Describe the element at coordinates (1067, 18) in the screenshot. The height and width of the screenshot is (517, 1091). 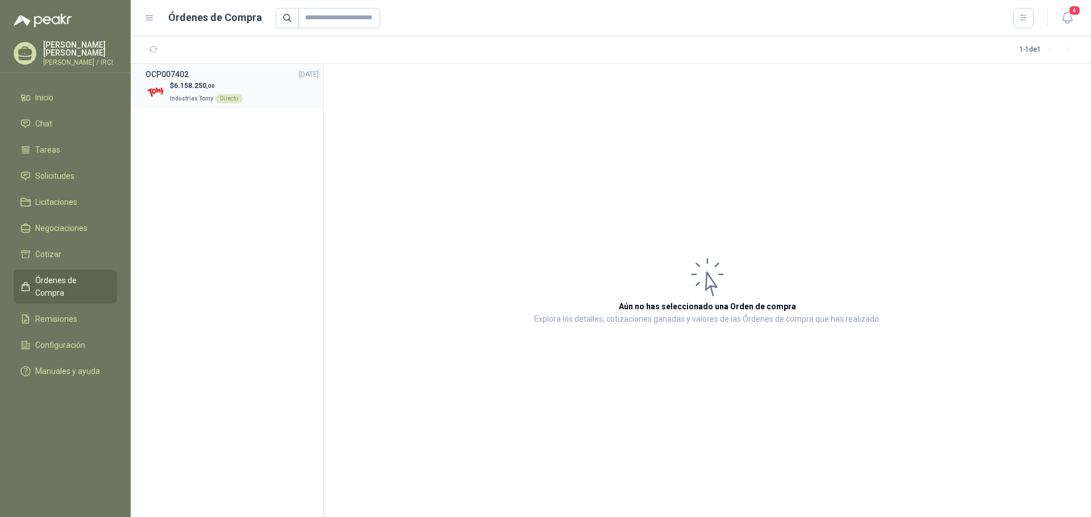
I see `button: 4` at that location.